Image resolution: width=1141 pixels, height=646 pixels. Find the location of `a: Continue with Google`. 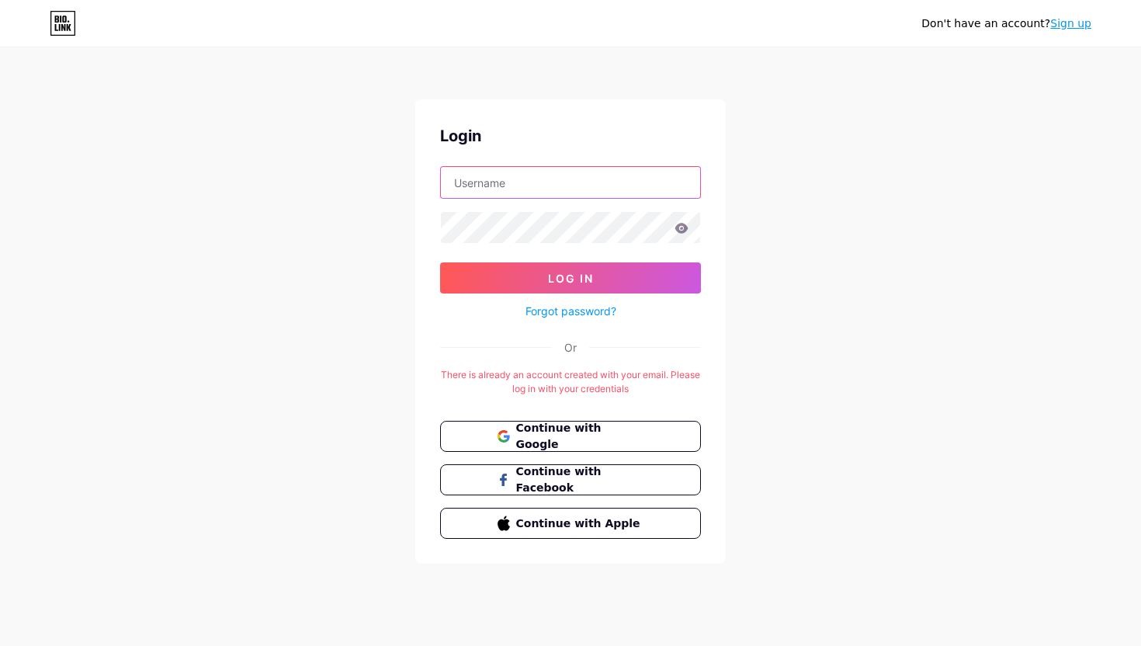

a: Continue with Google is located at coordinates (570, 436).